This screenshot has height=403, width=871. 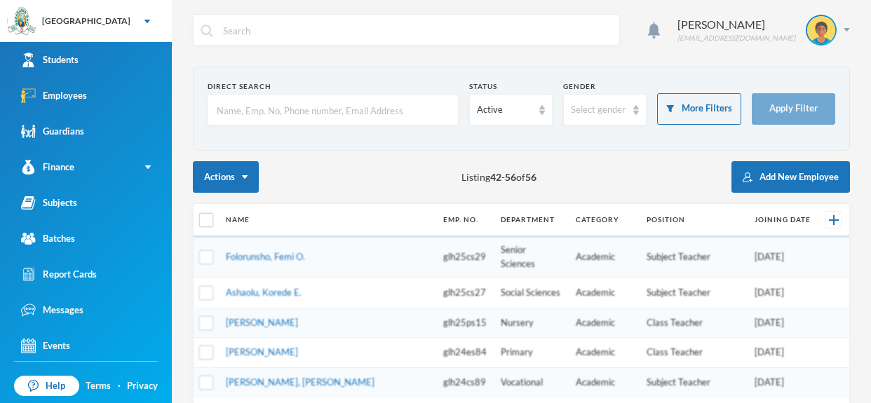 What do you see at coordinates (46, 386) in the screenshot?
I see `a: Help` at bounding box center [46, 386].